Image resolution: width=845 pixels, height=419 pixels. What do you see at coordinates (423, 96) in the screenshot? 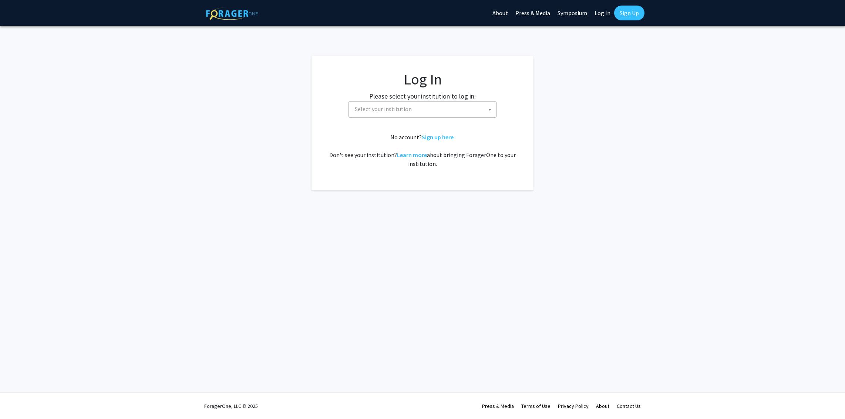
I see `label: Please select your institution to log in:` at bounding box center [423, 96].